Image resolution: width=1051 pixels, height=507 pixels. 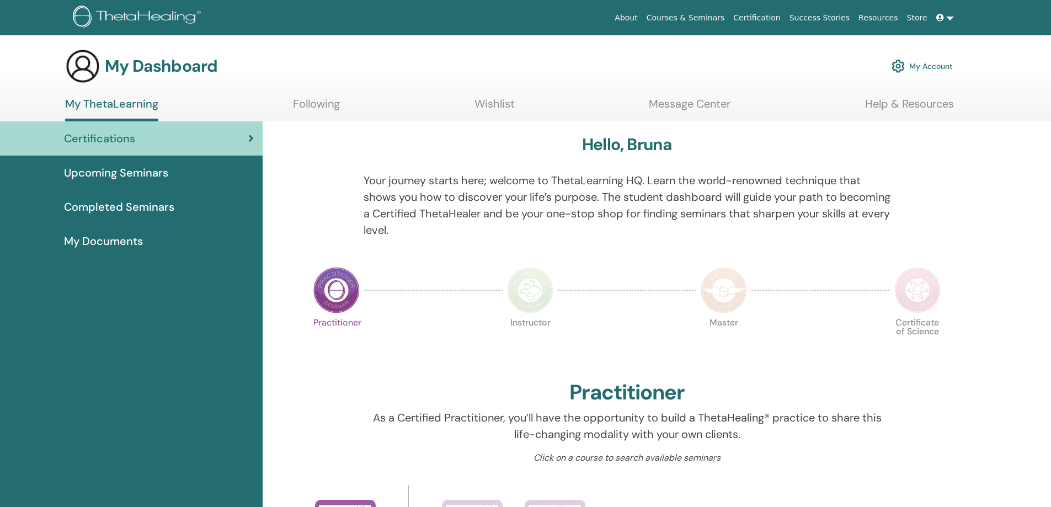 I want to click on img: Practitioner, so click(x=337, y=290).